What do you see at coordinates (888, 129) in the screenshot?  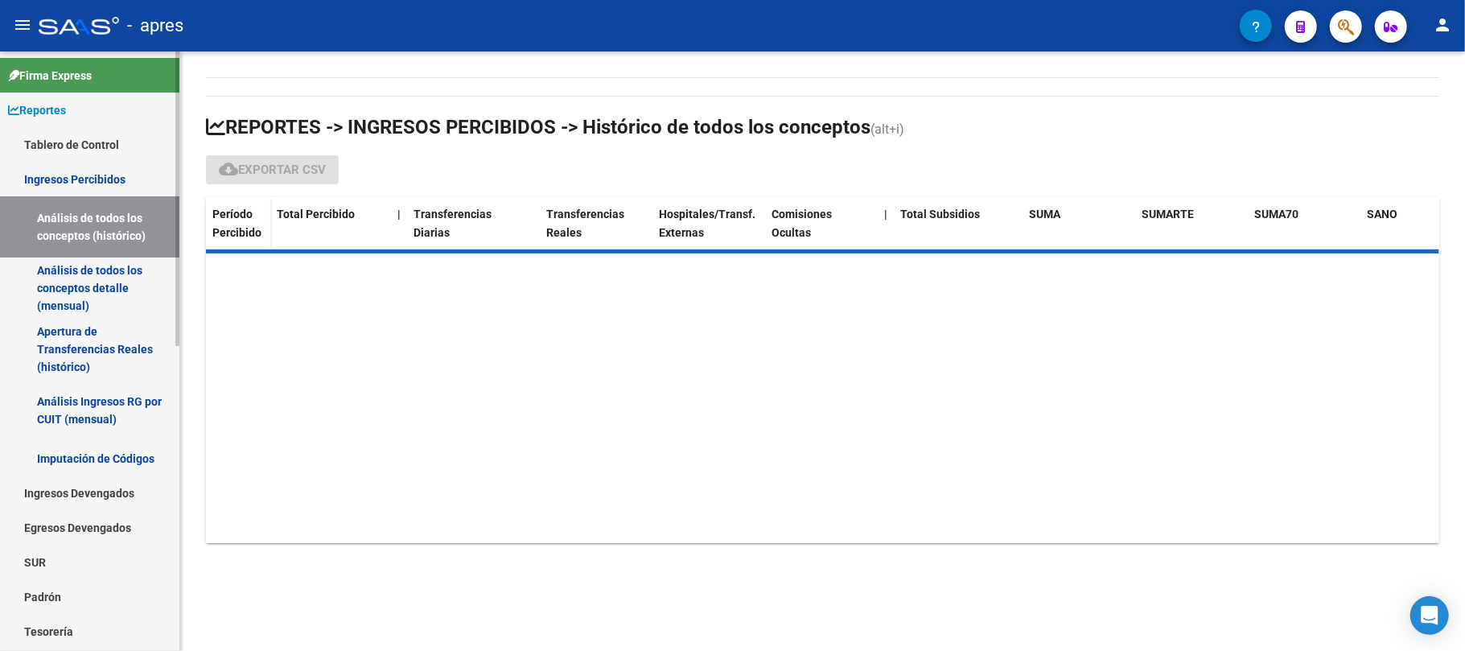 I see `span: (alt+i)` at bounding box center [888, 129].